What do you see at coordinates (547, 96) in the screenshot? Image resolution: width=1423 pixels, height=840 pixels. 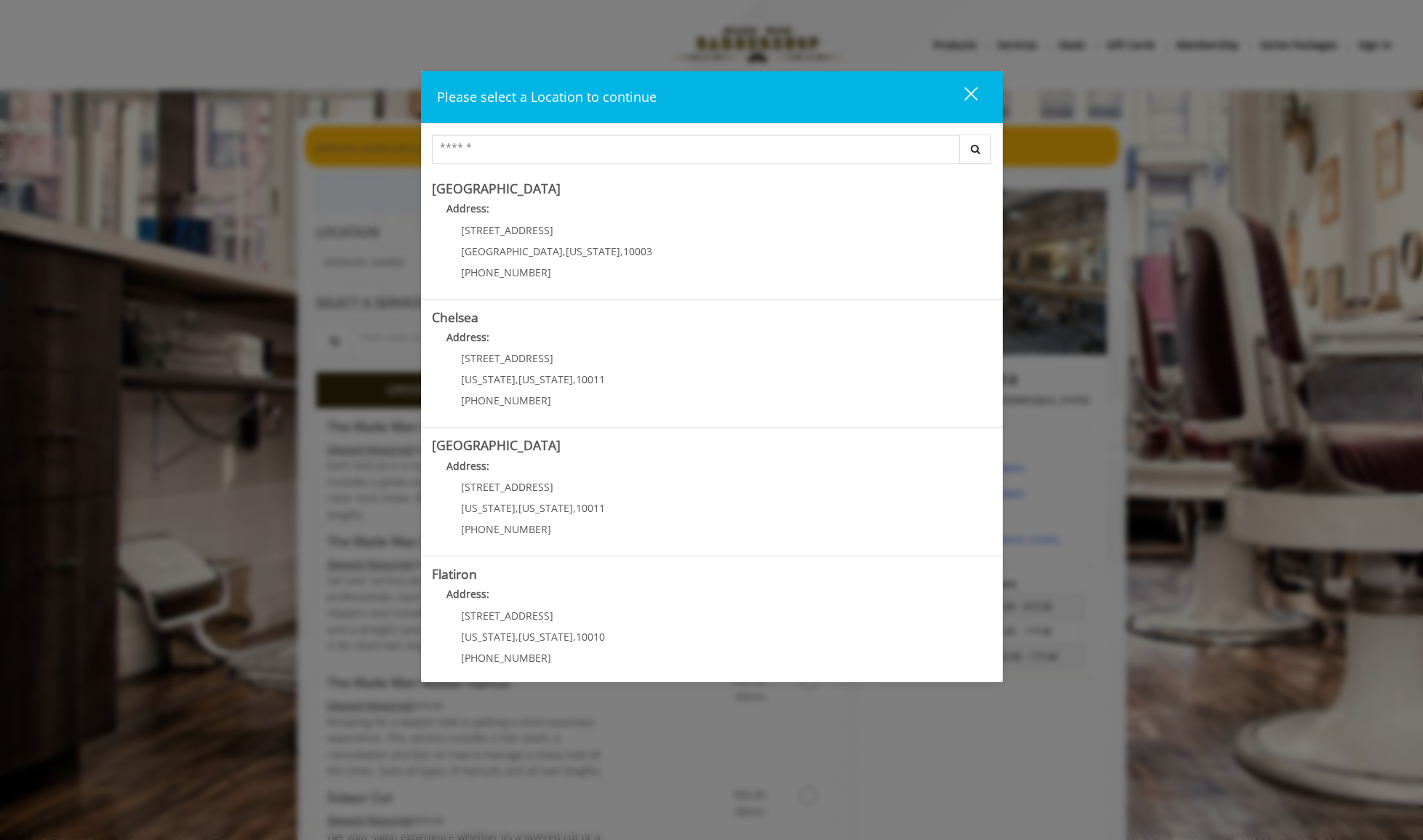 I see `span: Please select a Location to continue` at bounding box center [547, 96].